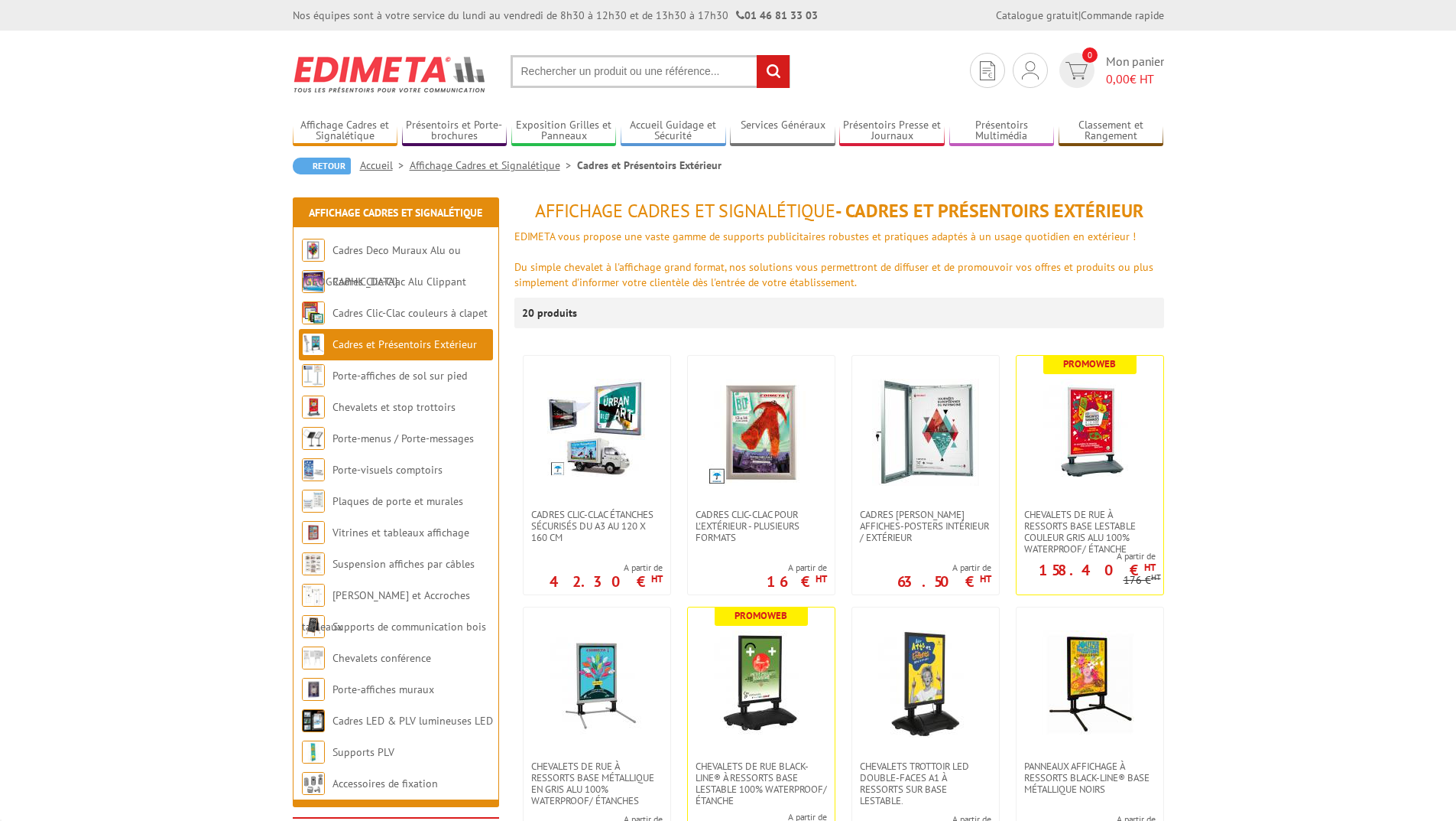  I want to click on a: Accueil, so click(384, 165).